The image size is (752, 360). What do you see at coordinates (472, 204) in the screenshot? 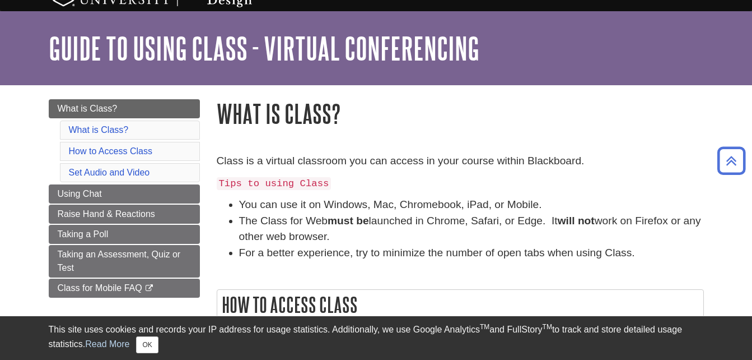
I see `li: You can use it on Windows, Mac, Chromebook, iPad, or Mobile.` at bounding box center [472, 204].